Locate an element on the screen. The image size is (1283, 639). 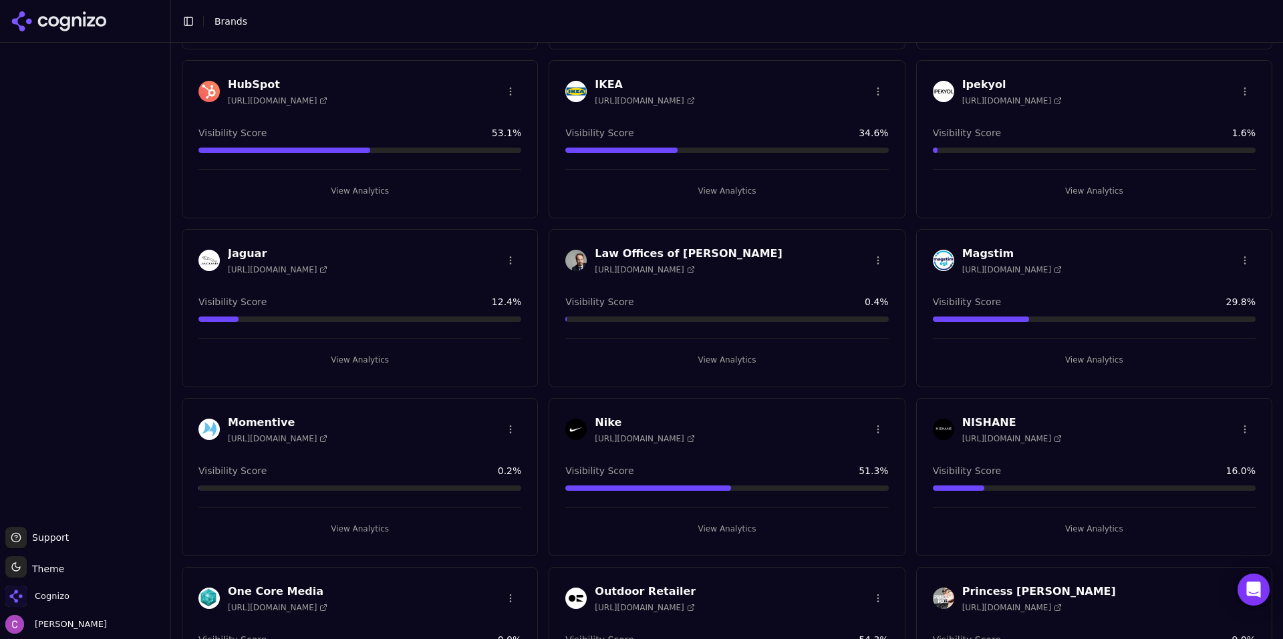
span: Theme is located at coordinates (45, 569).